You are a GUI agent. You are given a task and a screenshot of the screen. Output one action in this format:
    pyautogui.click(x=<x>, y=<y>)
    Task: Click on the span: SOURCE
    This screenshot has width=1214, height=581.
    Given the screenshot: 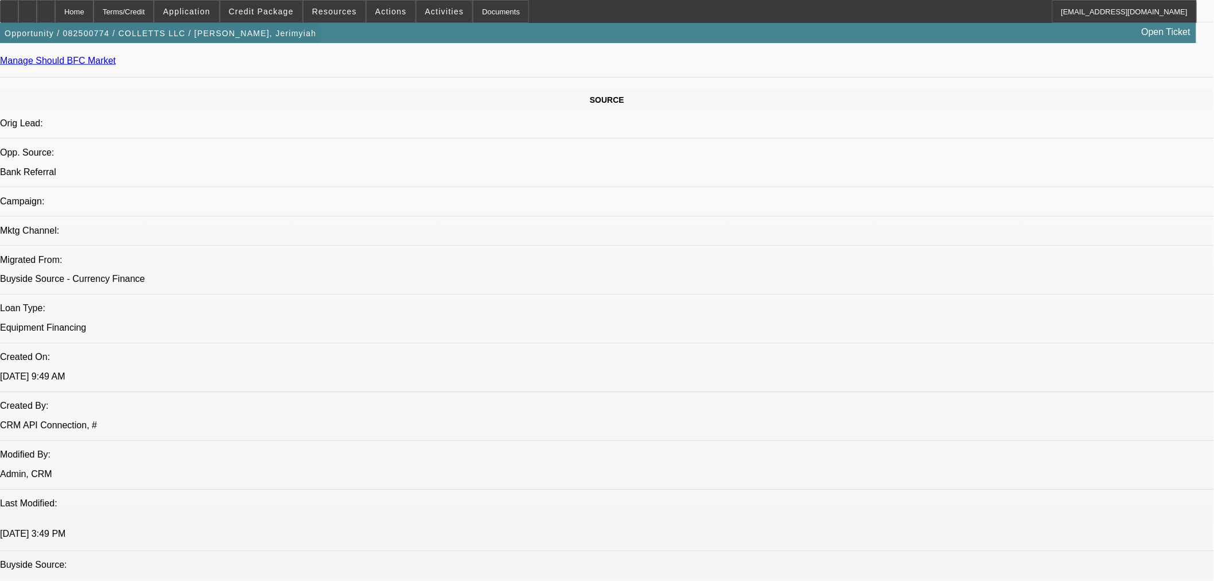 What is the action you would take?
    pyautogui.click(x=607, y=100)
    